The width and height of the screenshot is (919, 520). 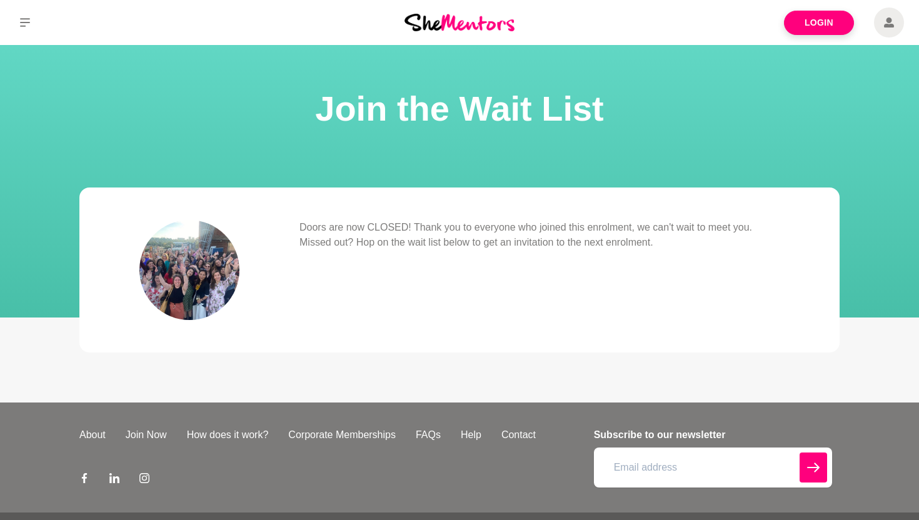 What do you see at coordinates (146, 435) in the screenshot?
I see `a: Join Now` at bounding box center [146, 435].